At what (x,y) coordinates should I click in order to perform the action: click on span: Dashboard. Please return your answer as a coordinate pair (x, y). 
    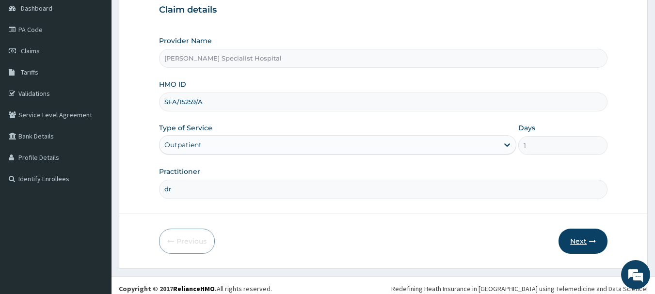
    Looking at the image, I should click on (36, 8).